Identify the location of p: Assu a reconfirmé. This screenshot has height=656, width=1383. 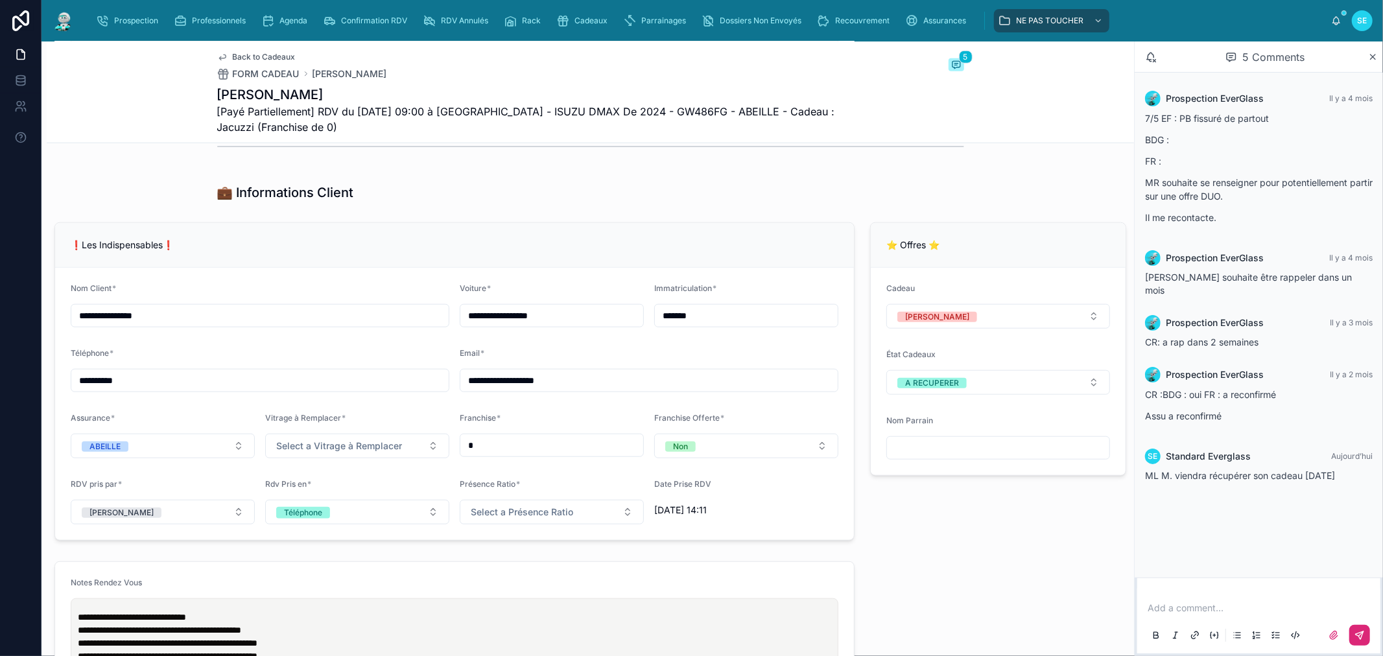
(1258, 415).